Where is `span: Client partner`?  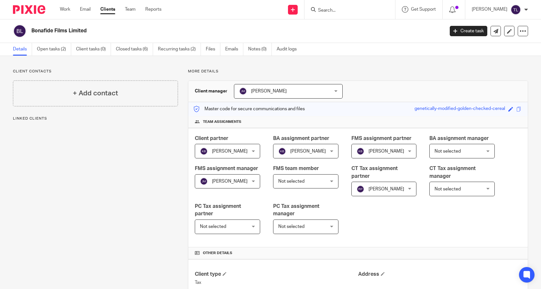
span: Client partner is located at coordinates (212, 139).